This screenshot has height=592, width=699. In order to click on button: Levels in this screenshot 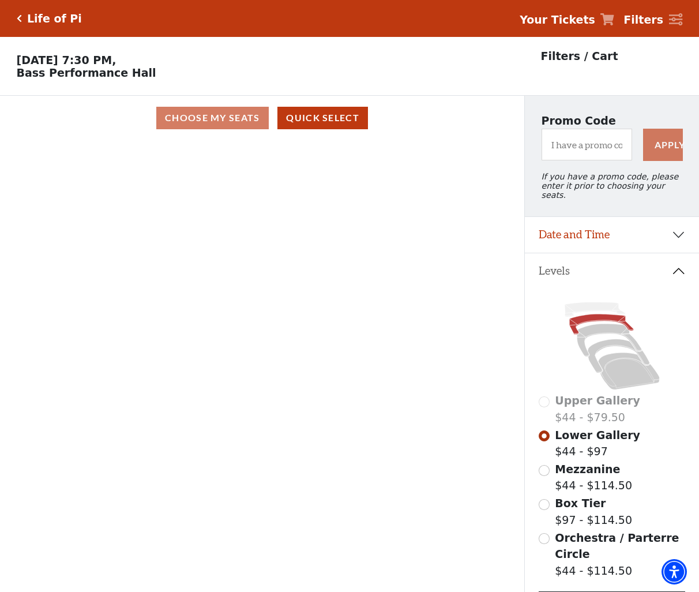, I will do `click(612, 271)`.